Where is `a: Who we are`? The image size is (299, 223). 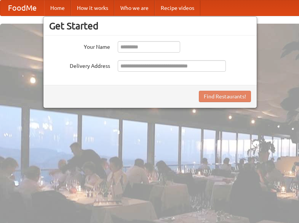 a: Who we are is located at coordinates (134, 8).